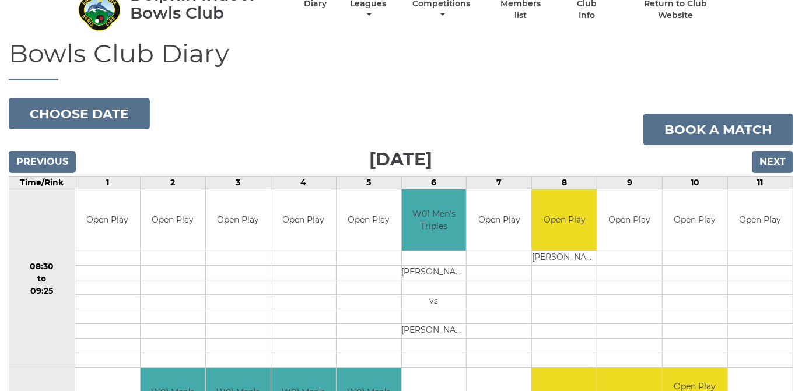 This screenshot has height=391, width=802. What do you see at coordinates (565, 183) in the screenshot?
I see `td: 8` at bounding box center [565, 183].